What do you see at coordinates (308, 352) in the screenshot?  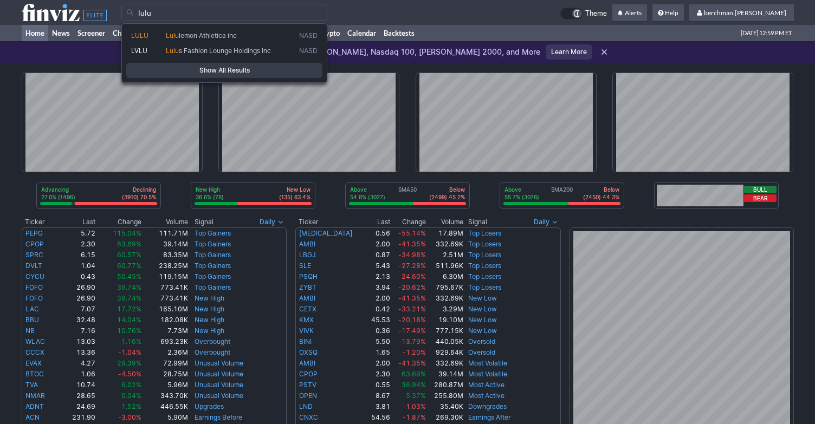 I see `a: OXSQ` at bounding box center [308, 352].